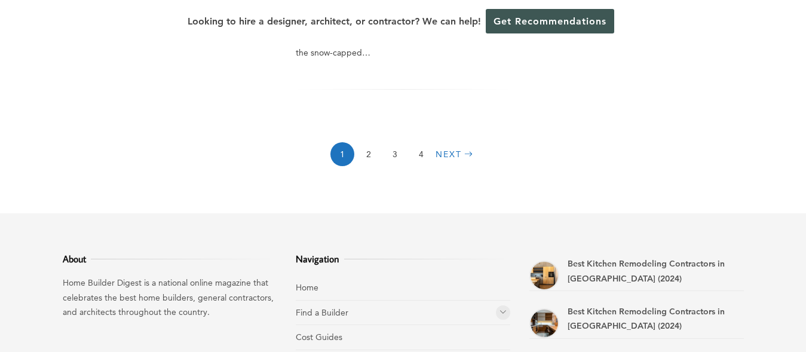 The height and width of the screenshot is (352, 806). Describe the element at coordinates (421, 154) in the screenshot. I see `a: 4` at that location.